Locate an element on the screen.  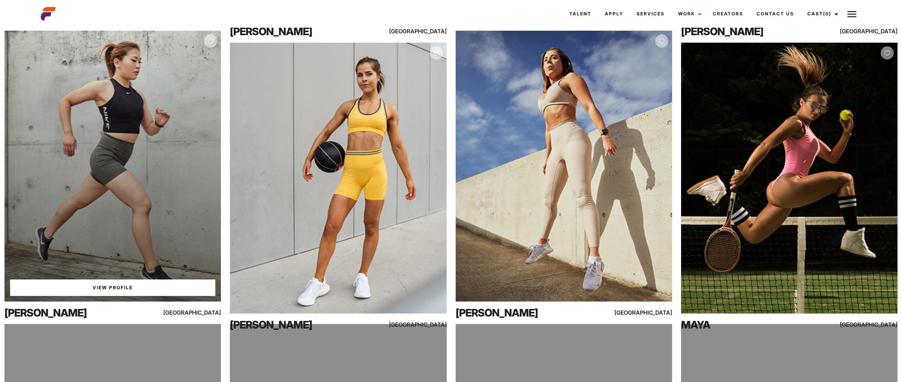
a: View Angela'sProfile is located at coordinates (113, 288).